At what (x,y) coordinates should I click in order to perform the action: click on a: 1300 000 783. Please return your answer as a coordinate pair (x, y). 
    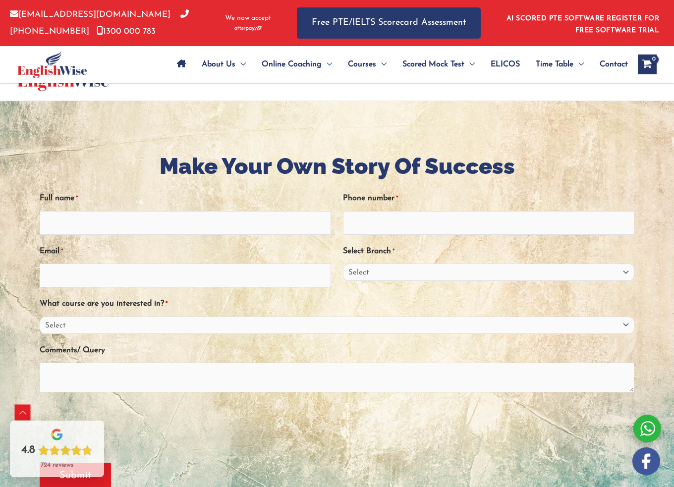
    Looking at the image, I should click on (126, 31).